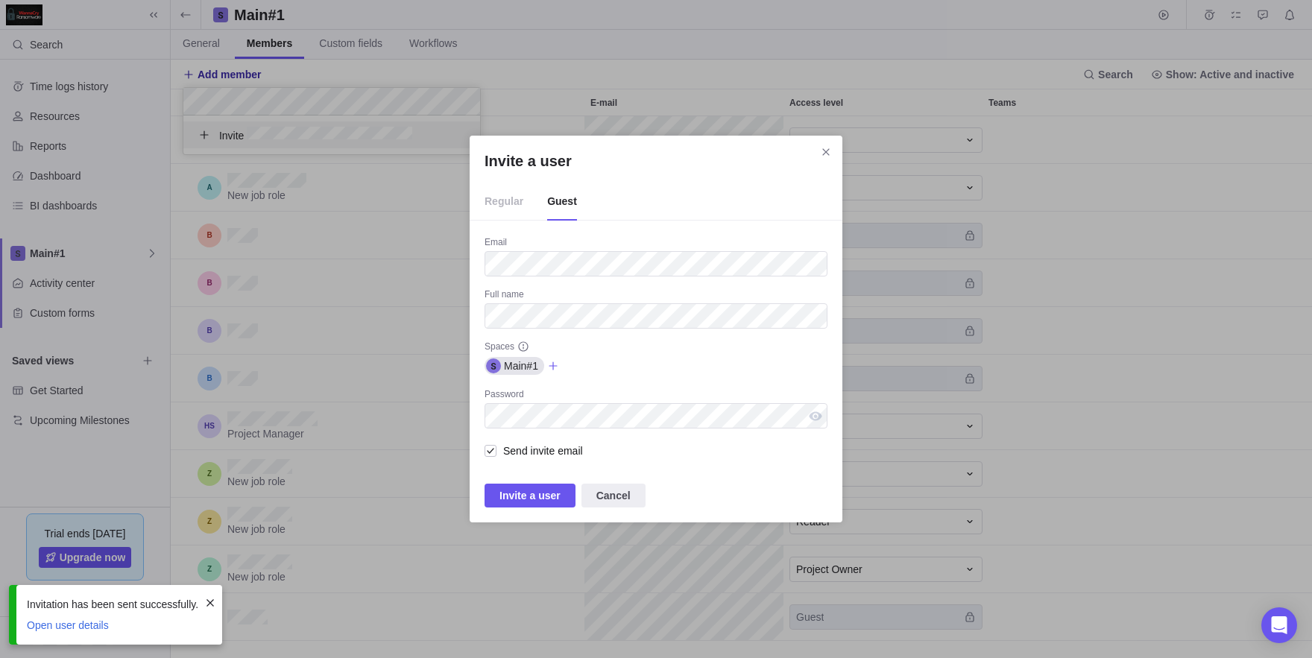 Image resolution: width=1312 pixels, height=658 pixels. I want to click on div: Email, so click(656, 244).